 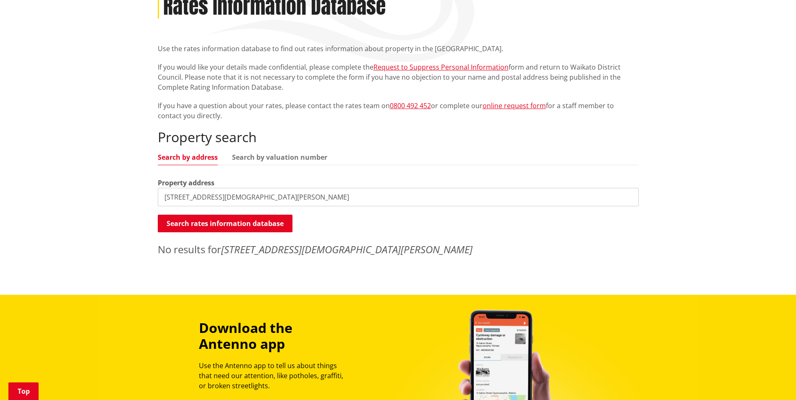 What do you see at coordinates (398, 49) in the screenshot?
I see `p: Use the rates information database to find out rates information about property in the [GEOGRAPHI...` at bounding box center [398, 49].